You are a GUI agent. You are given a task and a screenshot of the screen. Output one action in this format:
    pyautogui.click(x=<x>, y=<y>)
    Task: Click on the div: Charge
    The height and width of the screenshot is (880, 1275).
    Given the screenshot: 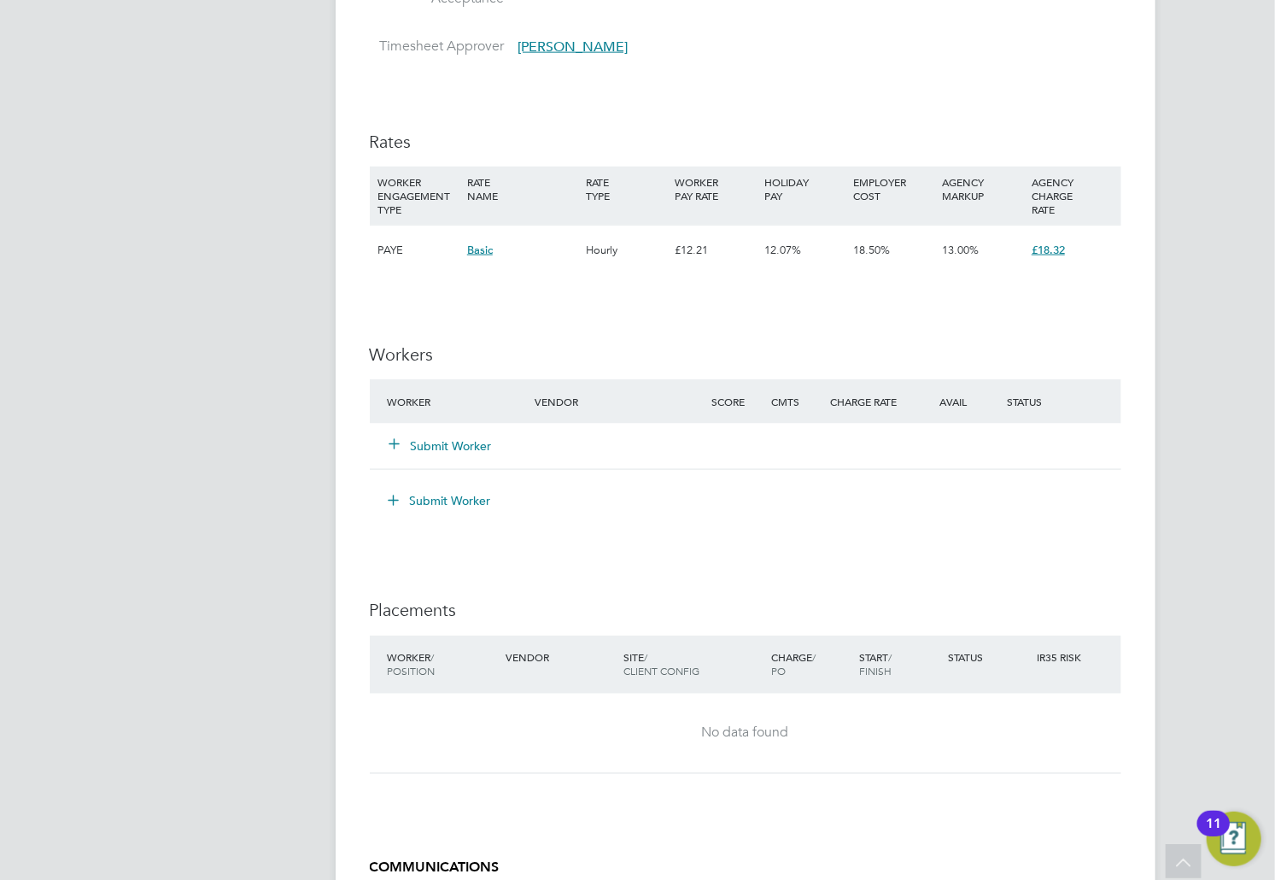 What is the action you would take?
    pyautogui.click(x=811, y=665)
    